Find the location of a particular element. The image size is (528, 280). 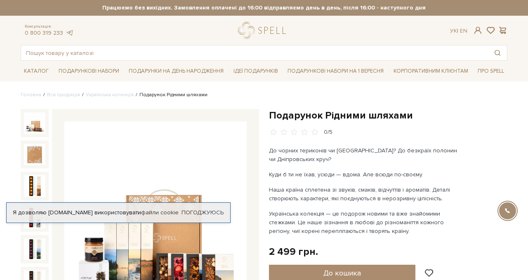

div: 2 499 грн. is located at coordinates (293, 251).